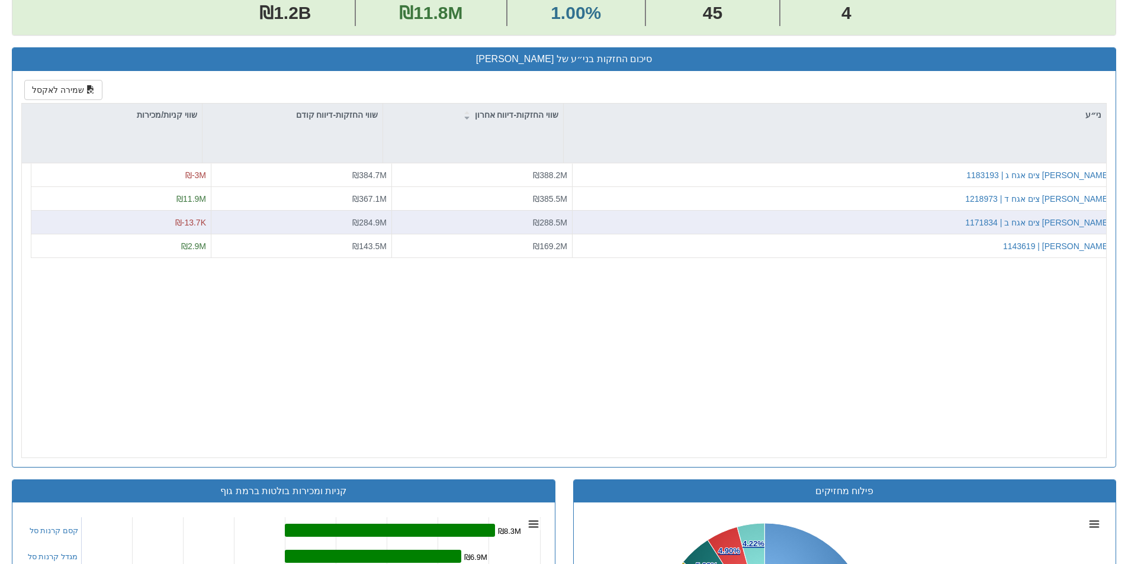 The height and width of the screenshot is (564, 1128). I want to click on tspan: ₪8.3M, so click(509, 531).